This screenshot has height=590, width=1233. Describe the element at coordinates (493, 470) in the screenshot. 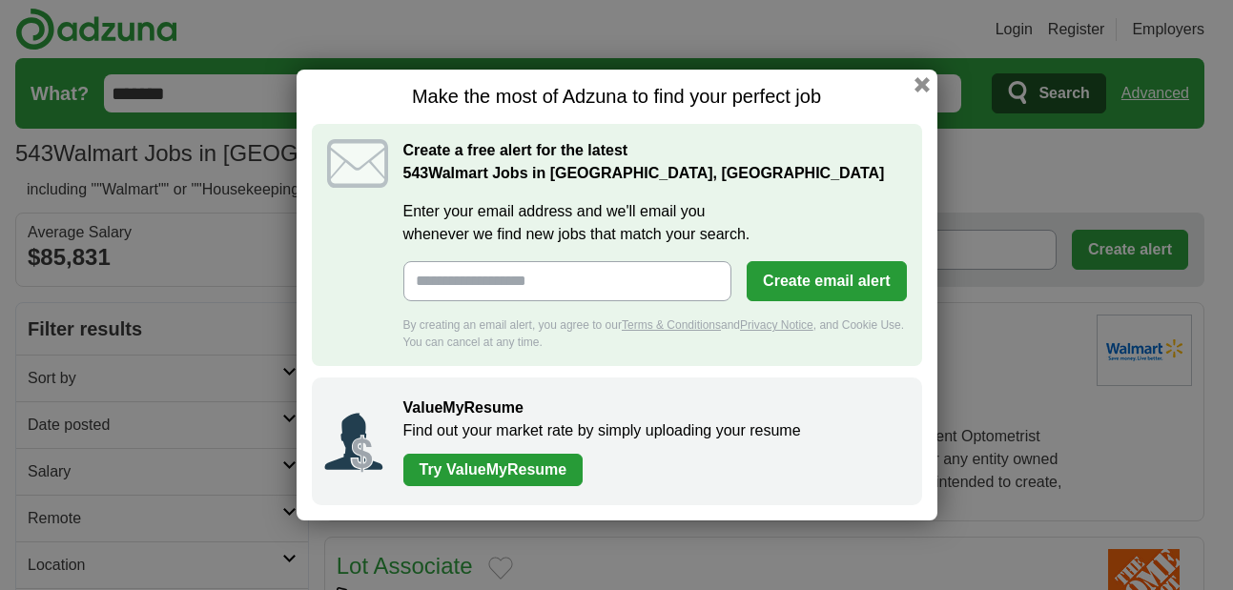

I see `a: Try ValueMyResume` at that location.